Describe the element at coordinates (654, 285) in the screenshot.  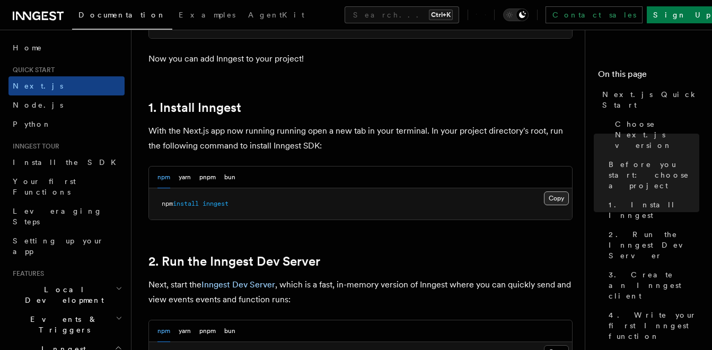
I see `span: 3. Create an Inngest client` at that location.